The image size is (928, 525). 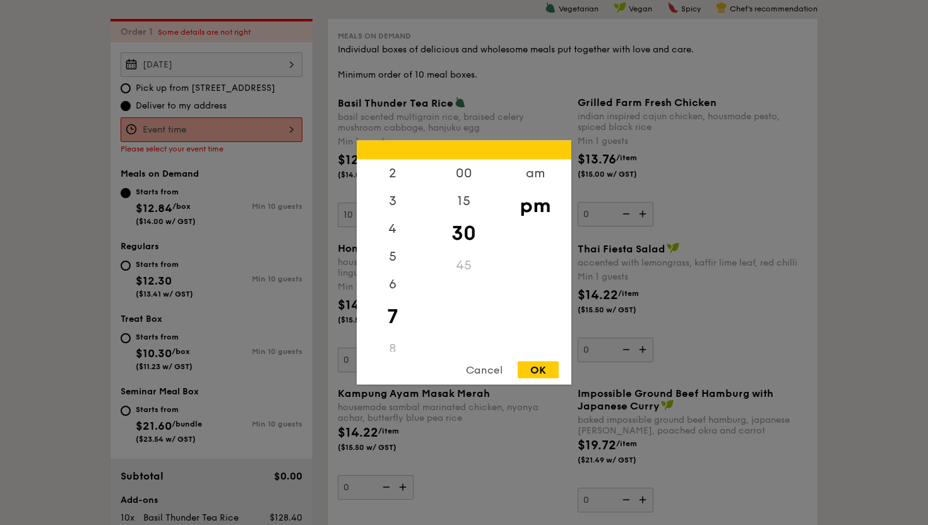 What do you see at coordinates (538, 370) in the screenshot?
I see `div: OK` at bounding box center [538, 370].